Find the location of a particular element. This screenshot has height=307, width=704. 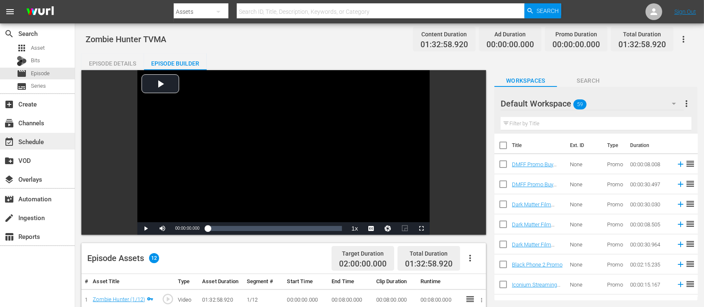

td: 00:02:15.235 is located at coordinates (650, 264).